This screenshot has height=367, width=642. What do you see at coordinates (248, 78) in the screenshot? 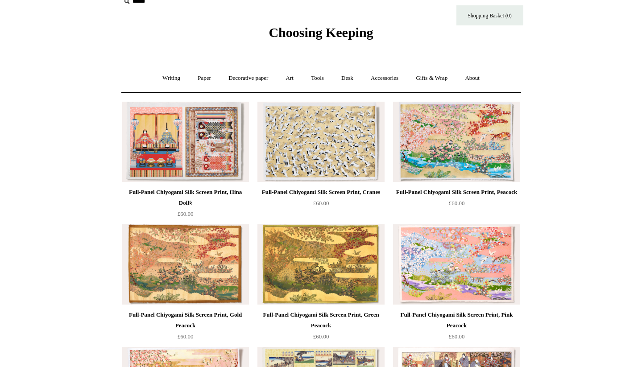
I see `a: Decorative paper` at bounding box center [248, 78].